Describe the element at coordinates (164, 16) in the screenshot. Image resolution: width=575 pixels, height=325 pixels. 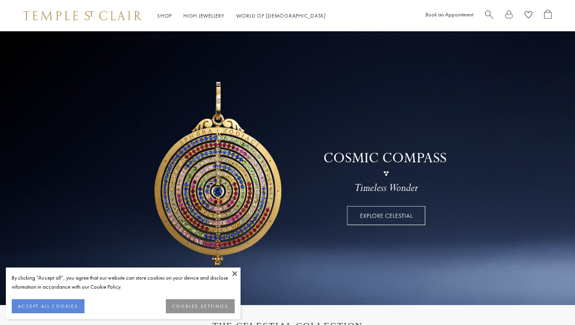
I see `a: ShopShop` at that location.